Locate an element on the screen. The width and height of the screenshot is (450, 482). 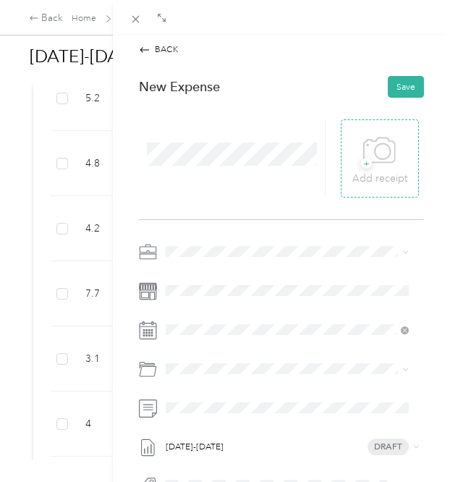
p: New Expense is located at coordinates (180, 87).